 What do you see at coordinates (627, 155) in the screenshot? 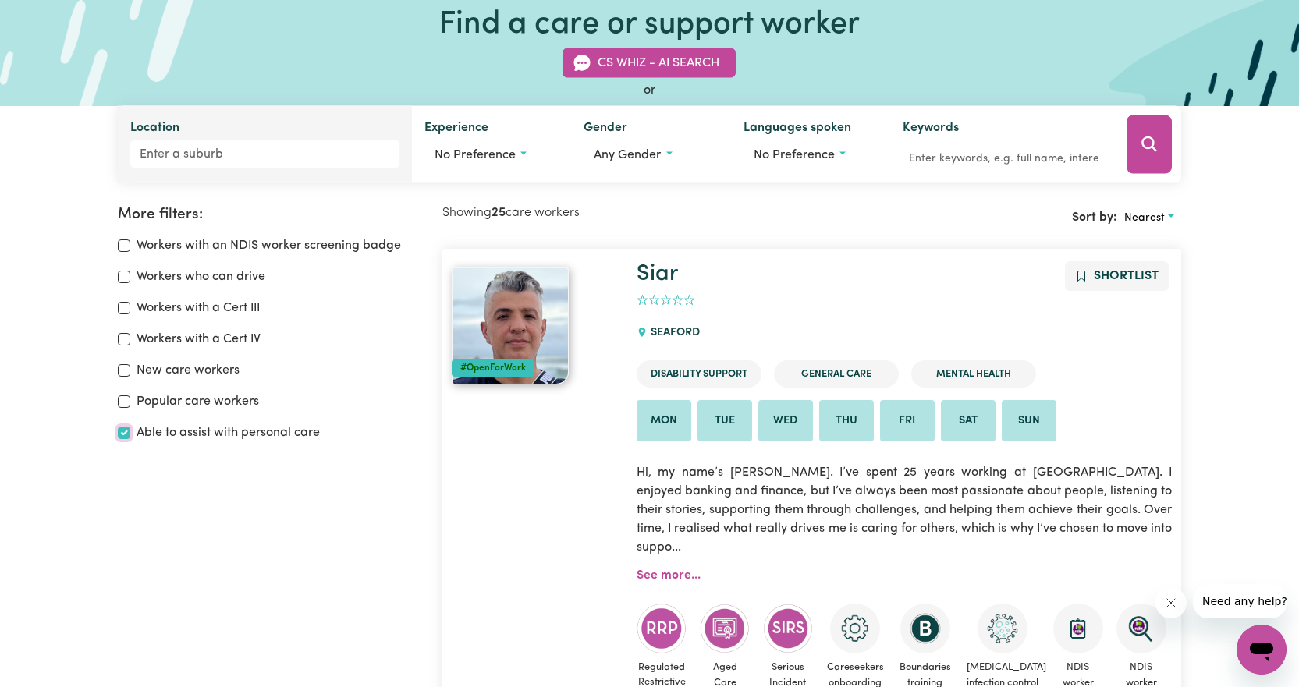
I see `span: Any gender` at bounding box center [627, 155].